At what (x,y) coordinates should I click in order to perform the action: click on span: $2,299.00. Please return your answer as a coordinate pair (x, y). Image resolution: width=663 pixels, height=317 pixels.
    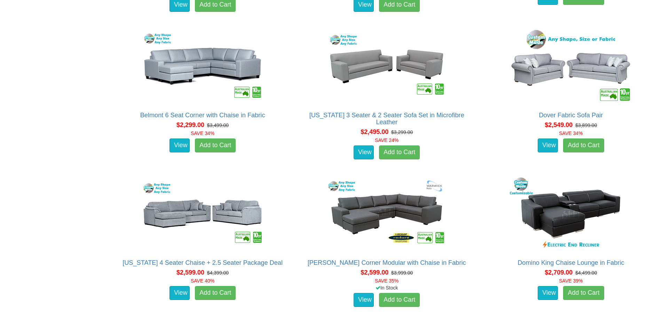
    Looking at the image, I should click on (190, 125).